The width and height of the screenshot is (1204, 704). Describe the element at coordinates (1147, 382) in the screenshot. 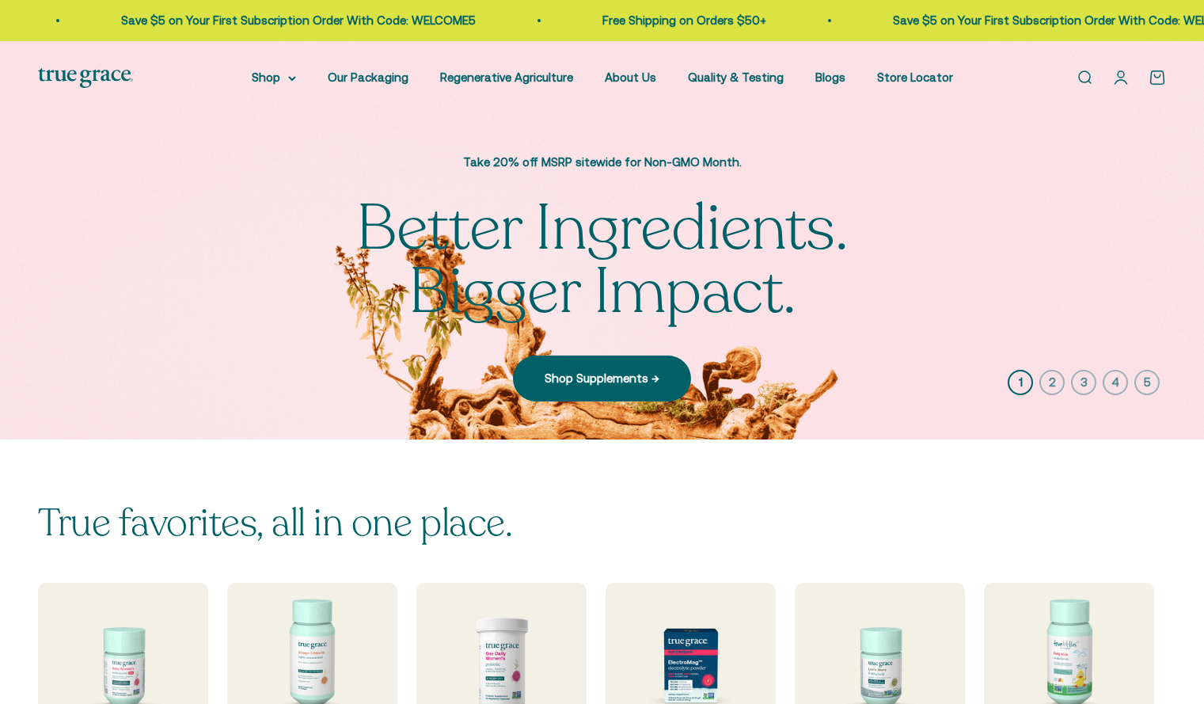

I see `button: 5` at that location.